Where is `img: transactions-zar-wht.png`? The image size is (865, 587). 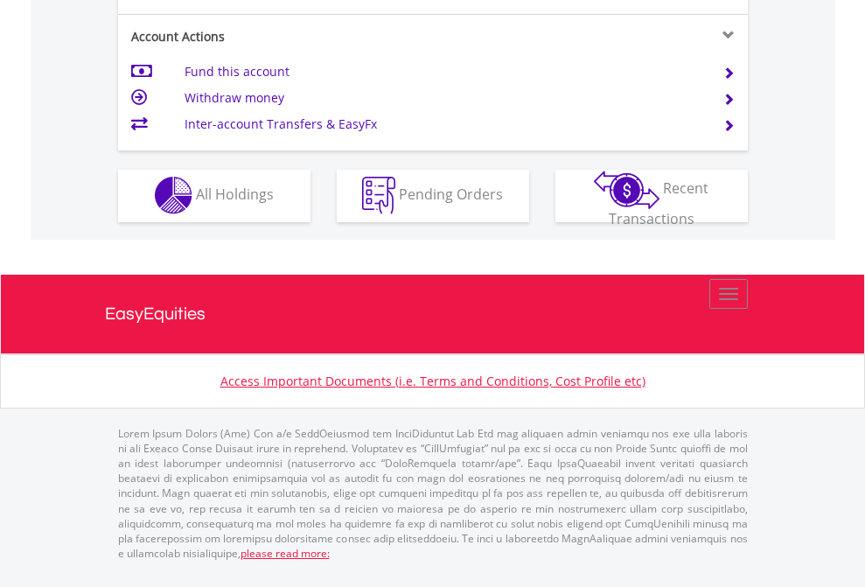 img: transactions-zar-wht.png is located at coordinates (626, 190).